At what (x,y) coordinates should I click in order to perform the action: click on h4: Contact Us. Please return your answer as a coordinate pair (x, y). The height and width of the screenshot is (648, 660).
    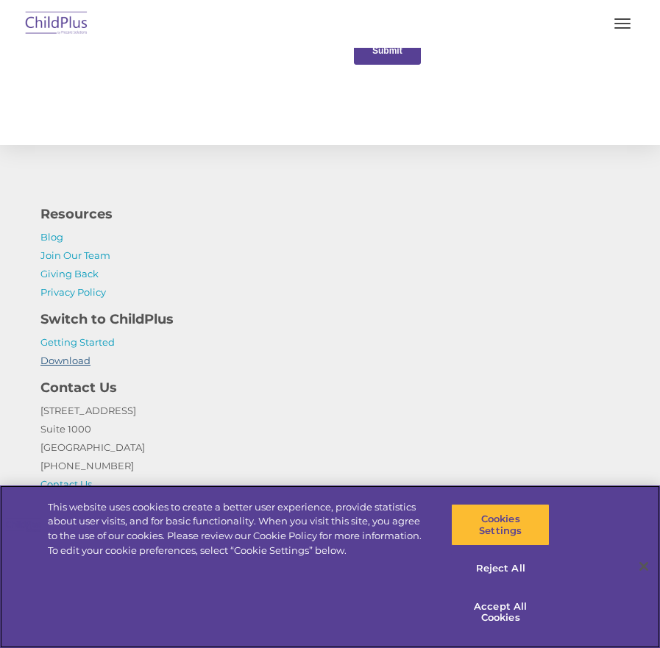
    Looking at the image, I should click on (329, 387).